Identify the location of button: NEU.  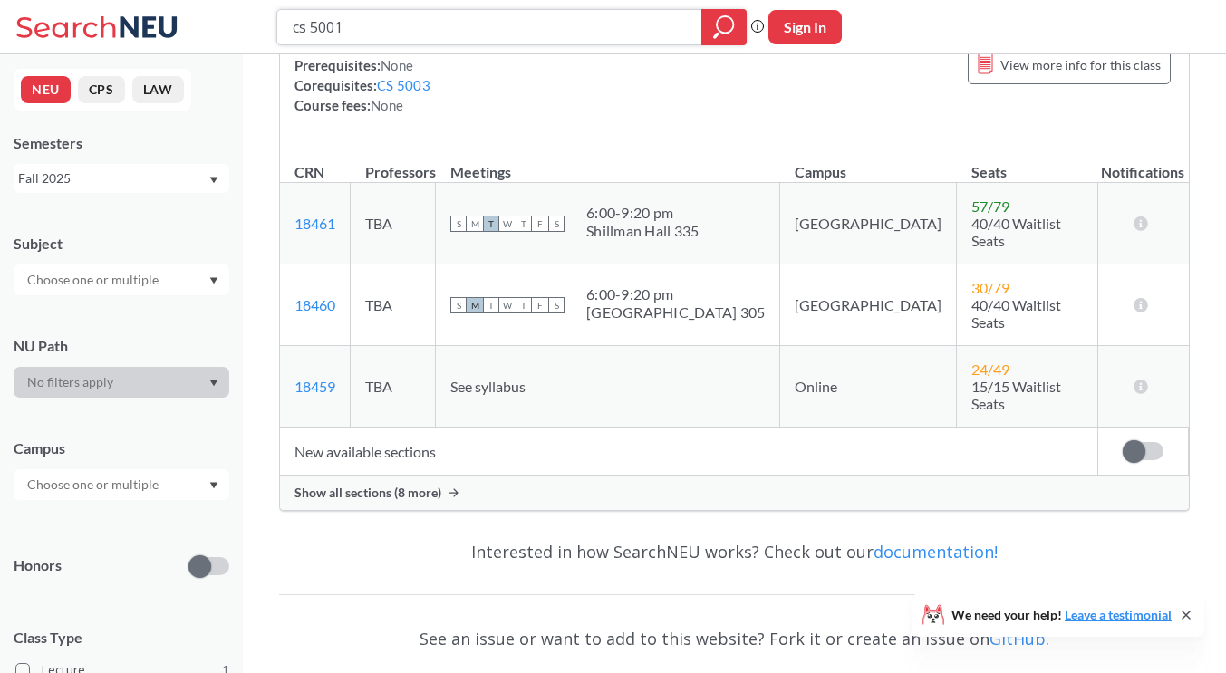
(45, 90).